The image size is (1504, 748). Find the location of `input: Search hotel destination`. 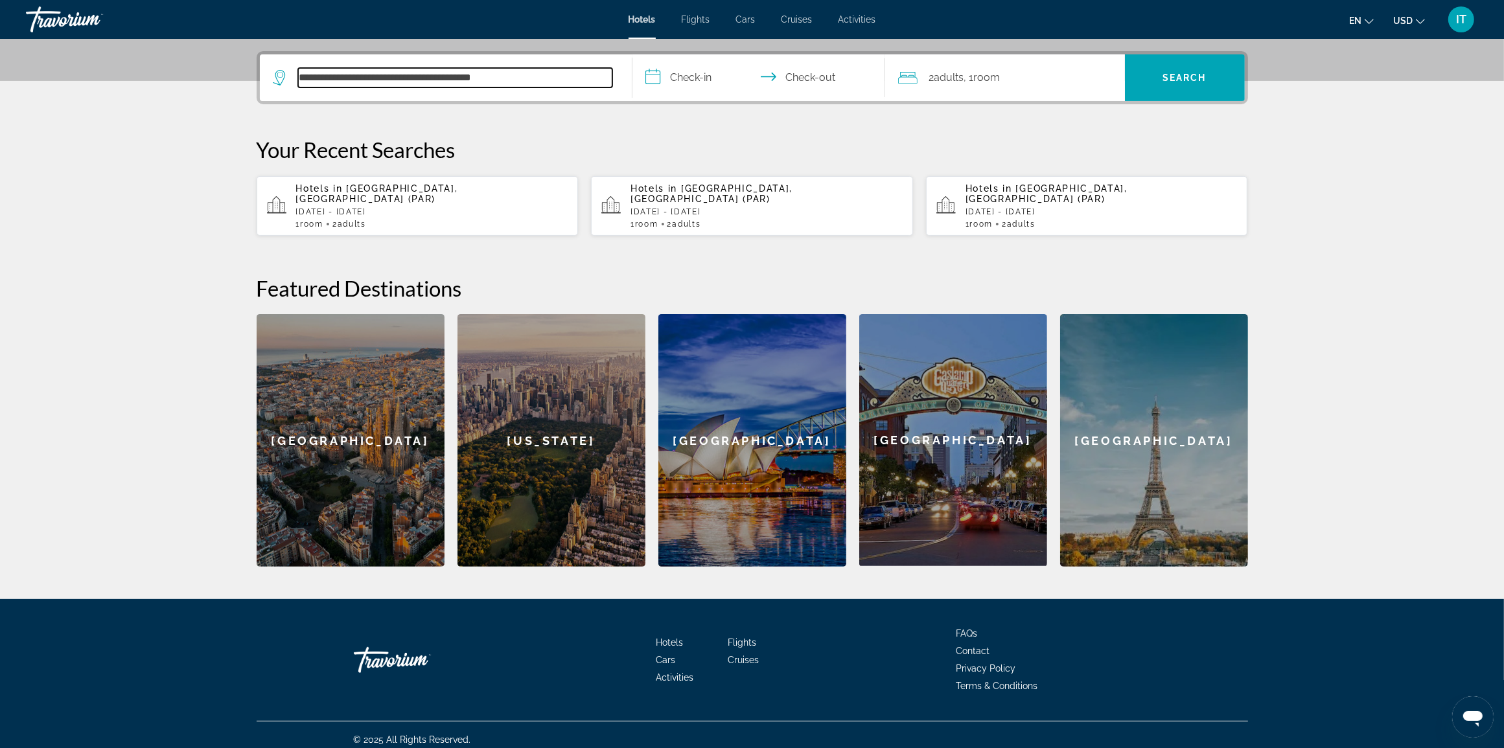

input: Search hotel destination is located at coordinates (455, 78).